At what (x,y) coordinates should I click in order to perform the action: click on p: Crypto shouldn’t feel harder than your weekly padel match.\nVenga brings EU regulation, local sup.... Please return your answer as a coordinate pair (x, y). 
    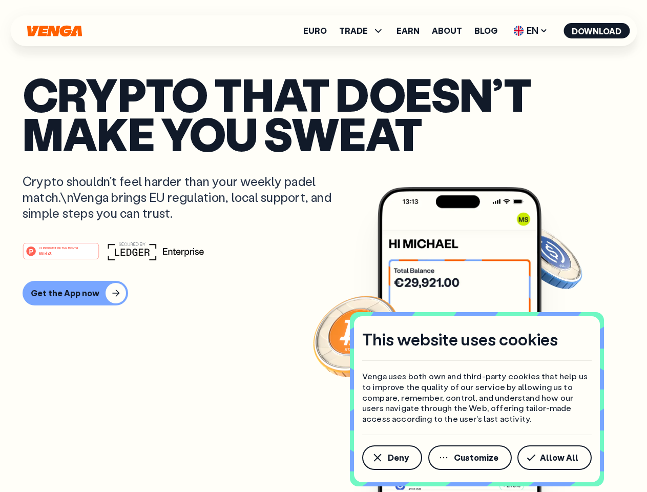
    Looking at the image, I should click on (184, 197).